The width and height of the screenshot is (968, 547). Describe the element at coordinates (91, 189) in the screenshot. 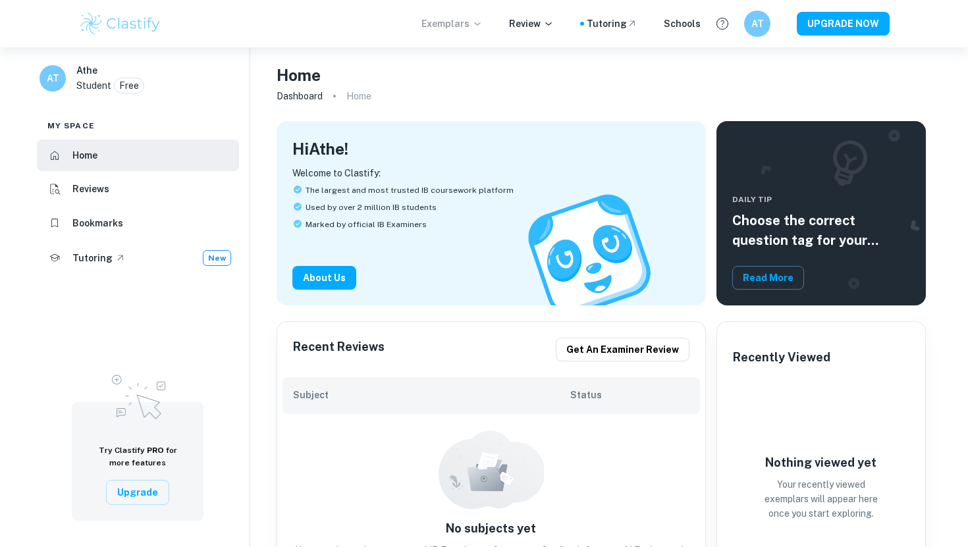

I see `h6: Reviews` at that location.